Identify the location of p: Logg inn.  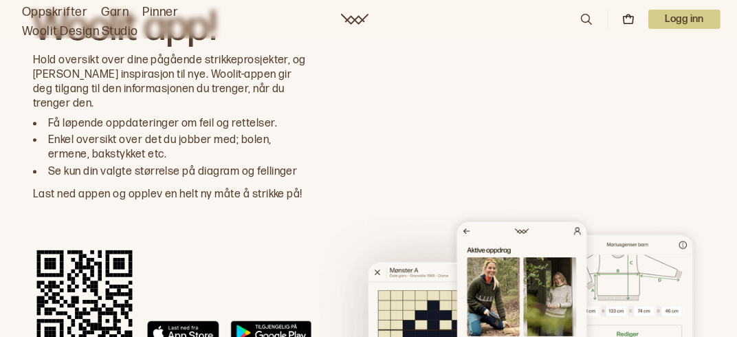
(684, 19).